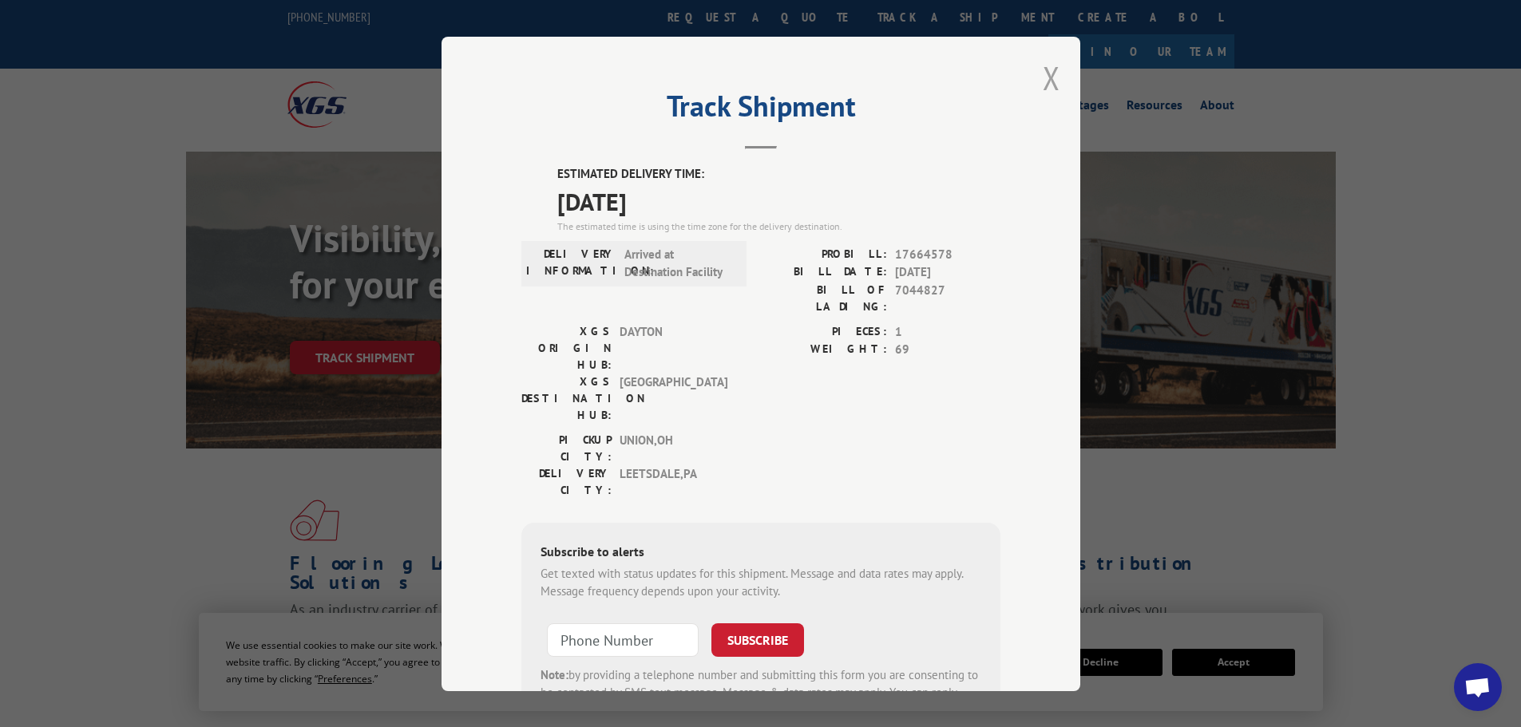 The image size is (1521, 727). Describe the element at coordinates (761, 552) in the screenshot. I see `div: Subscribe to alerts` at that location.